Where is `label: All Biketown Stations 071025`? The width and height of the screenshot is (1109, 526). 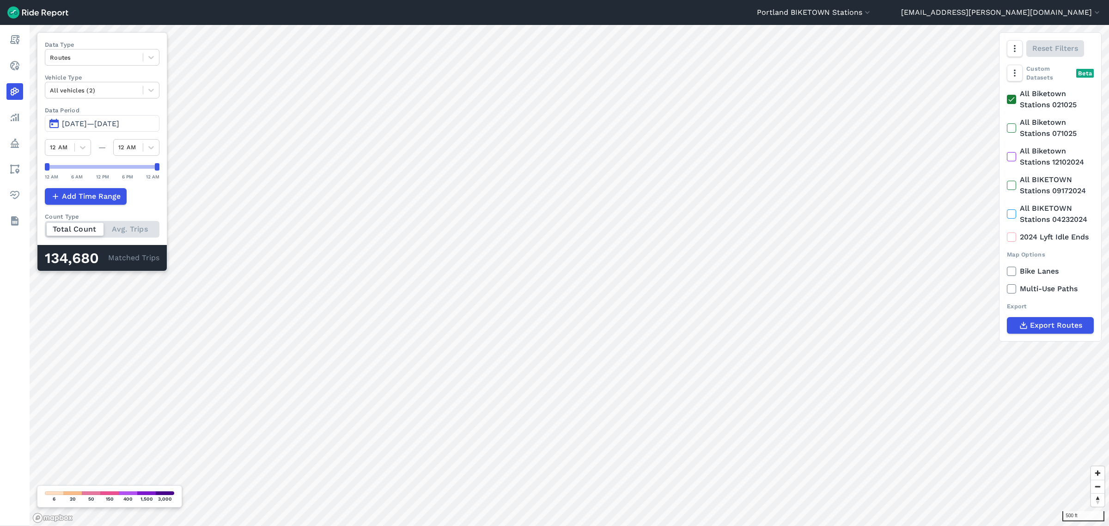
label: All Biketown Stations 071025 is located at coordinates (1050, 128).